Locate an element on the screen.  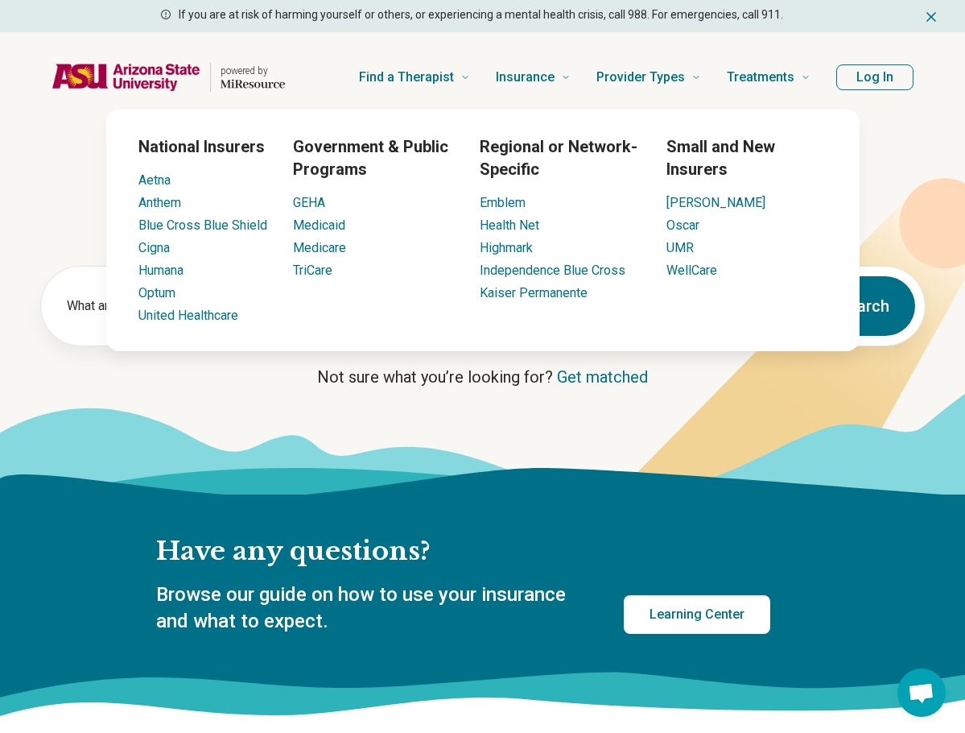
a: Treatments is located at coordinates (769, 77).